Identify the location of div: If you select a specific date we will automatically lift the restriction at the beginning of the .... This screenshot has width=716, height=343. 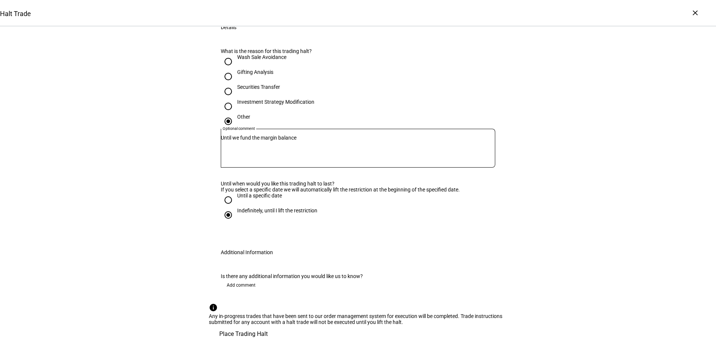
(358, 189).